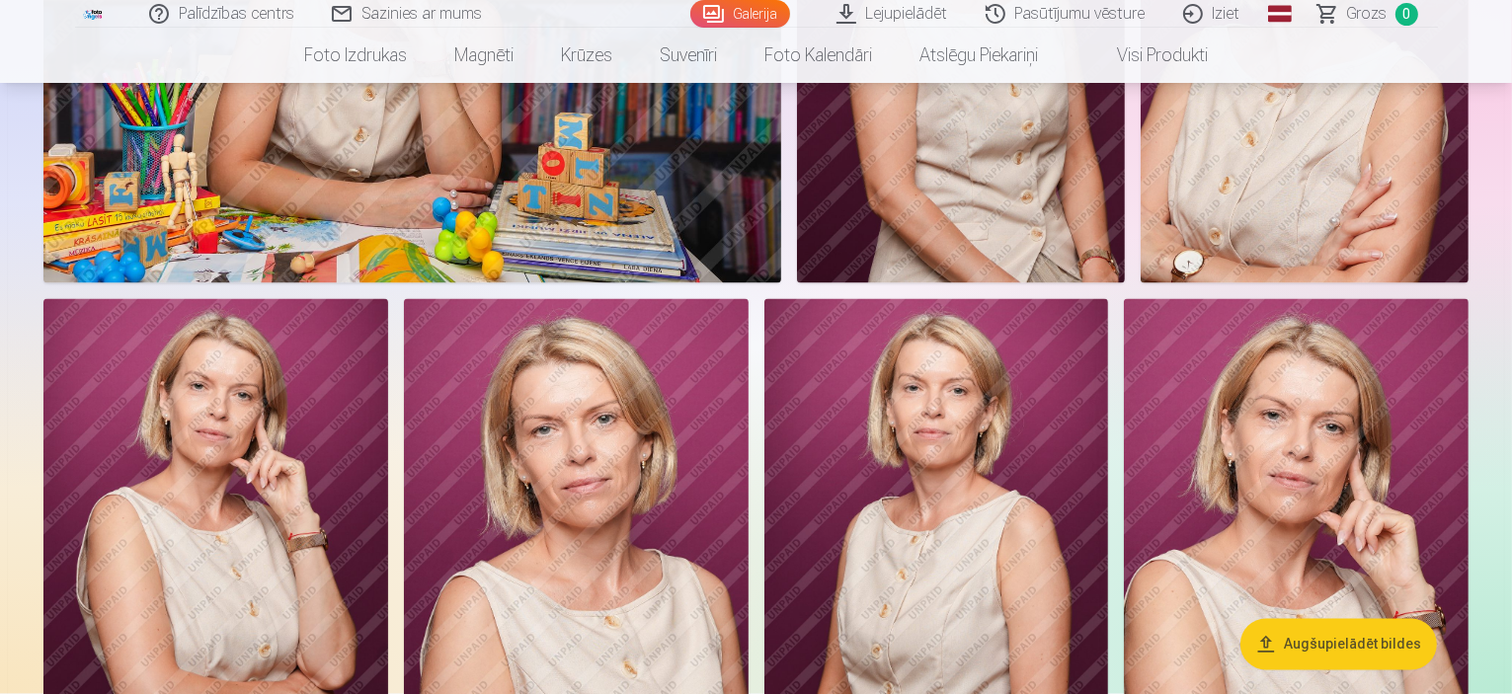 Image resolution: width=1512 pixels, height=694 pixels. I want to click on img: /fa1, so click(94, 14).